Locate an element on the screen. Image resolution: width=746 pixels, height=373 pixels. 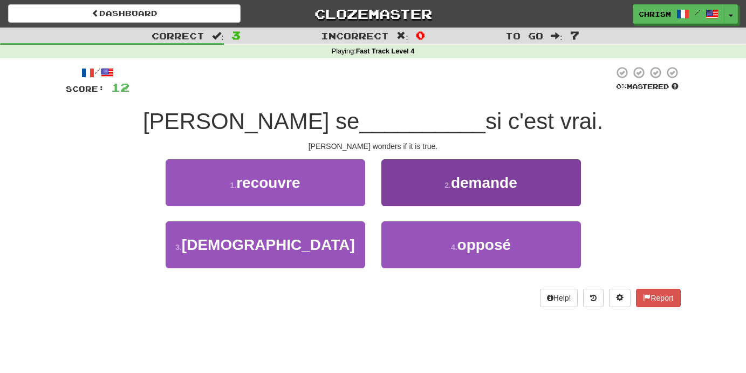
span: recouvre is located at coordinates (268, 182).